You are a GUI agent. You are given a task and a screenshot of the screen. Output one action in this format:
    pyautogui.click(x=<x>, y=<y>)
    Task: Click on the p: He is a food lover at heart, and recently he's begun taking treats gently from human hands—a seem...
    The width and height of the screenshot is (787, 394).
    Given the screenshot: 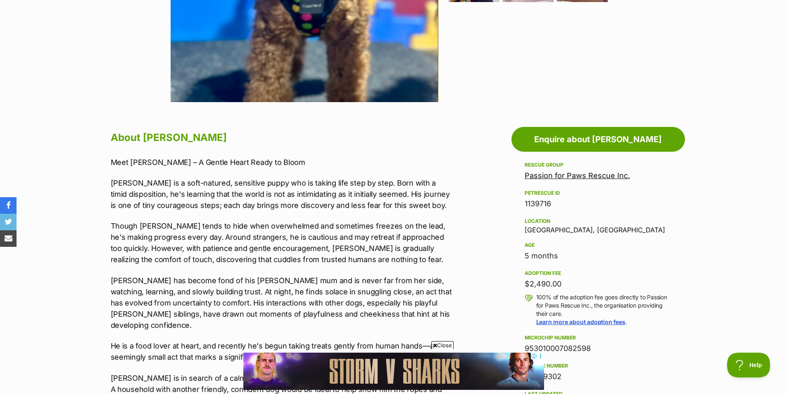 What is the action you would take?
    pyautogui.click(x=281, y=351)
    